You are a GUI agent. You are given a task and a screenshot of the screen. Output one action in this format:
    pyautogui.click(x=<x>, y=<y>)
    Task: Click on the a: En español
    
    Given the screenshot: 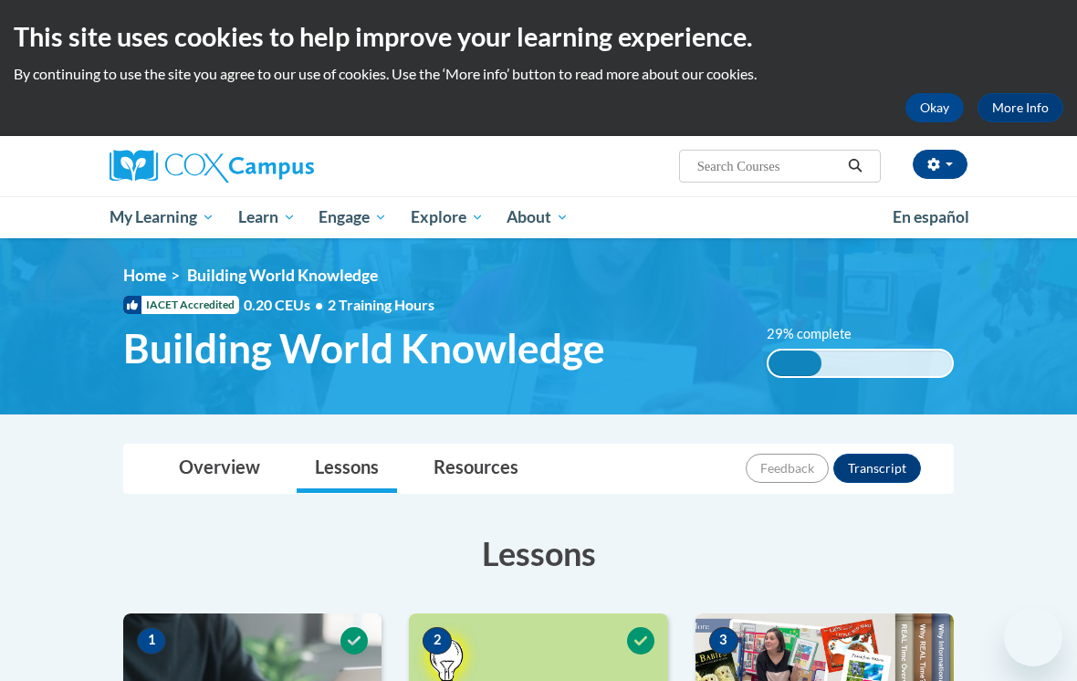 What is the action you would take?
    pyautogui.click(x=931, y=217)
    